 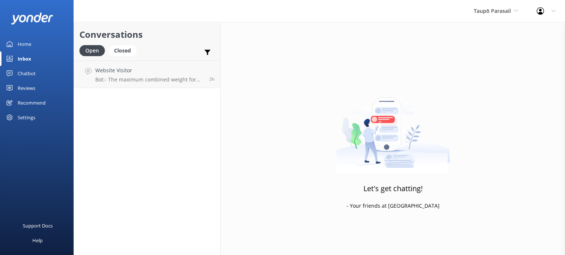 What do you see at coordinates (212, 79) in the screenshot?
I see `span: Sep 12 2025 10:02am (UTC +12:00) Pacific/Auckland` at bounding box center [212, 79].